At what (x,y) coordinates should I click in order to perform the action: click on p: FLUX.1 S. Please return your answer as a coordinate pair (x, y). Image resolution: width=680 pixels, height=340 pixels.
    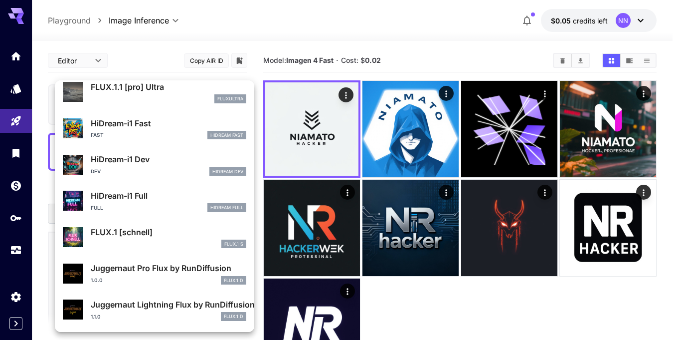
    Looking at the image, I should click on (234, 244).